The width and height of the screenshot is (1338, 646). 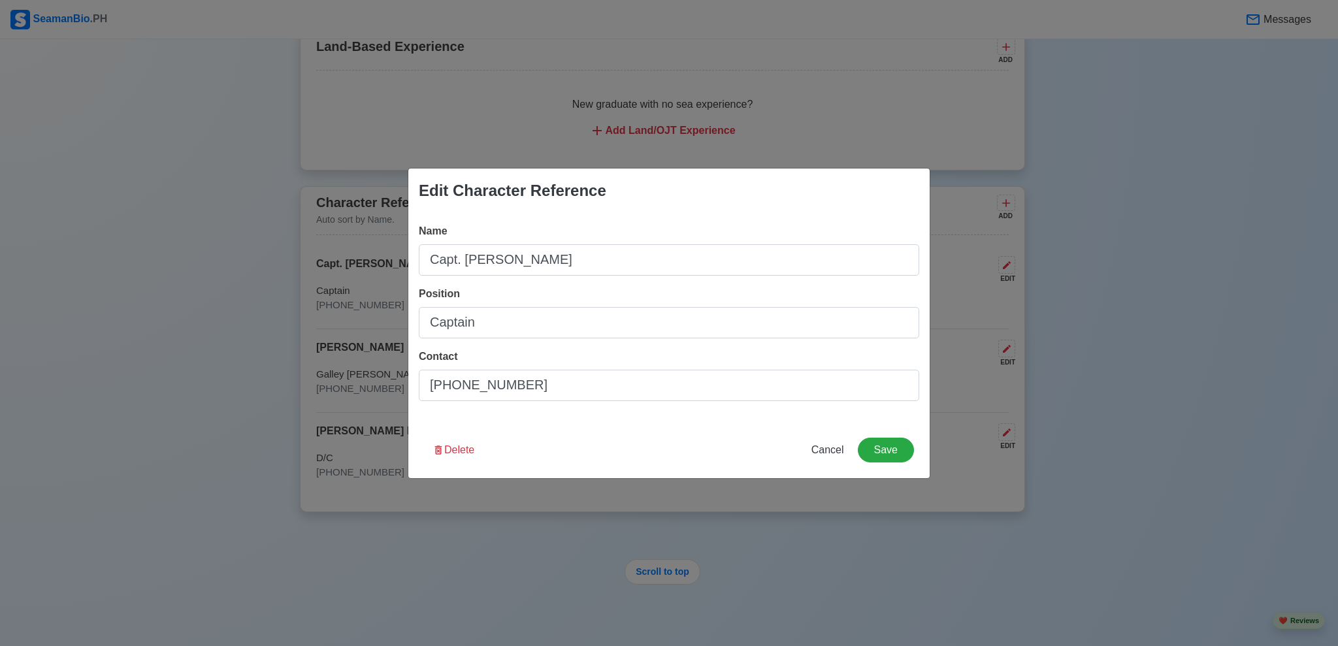 I want to click on span: Contact, so click(x=438, y=356).